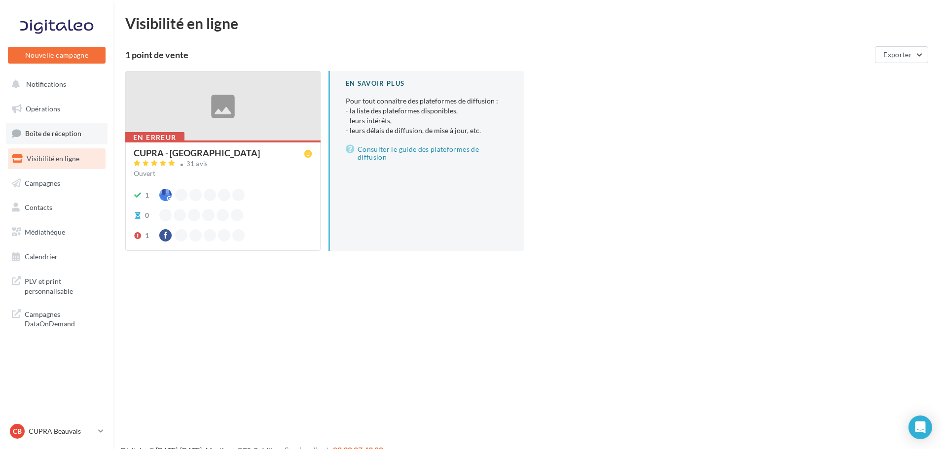 This screenshot has width=942, height=449. Describe the element at coordinates (155, 138) in the screenshot. I see `div: En erreur` at that location.